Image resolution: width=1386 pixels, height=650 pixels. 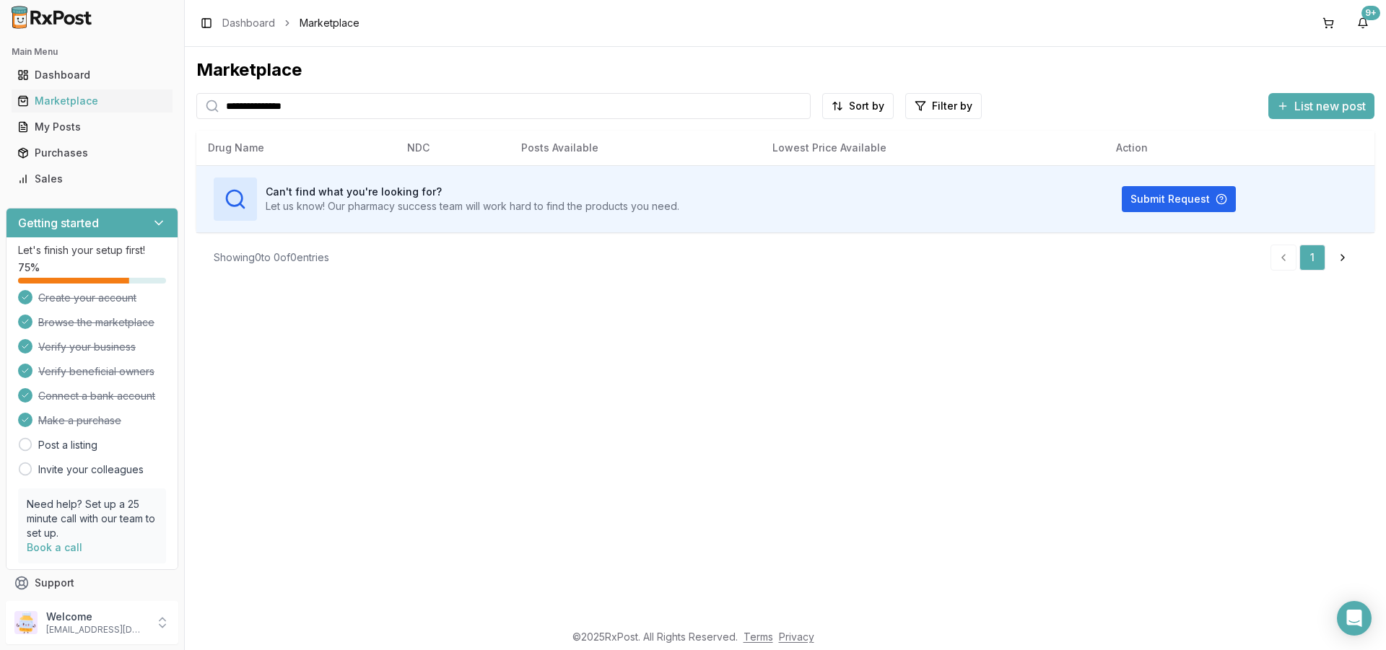 What do you see at coordinates (291, 23) in the screenshot?
I see `nav: breadcrumb` at bounding box center [291, 23].